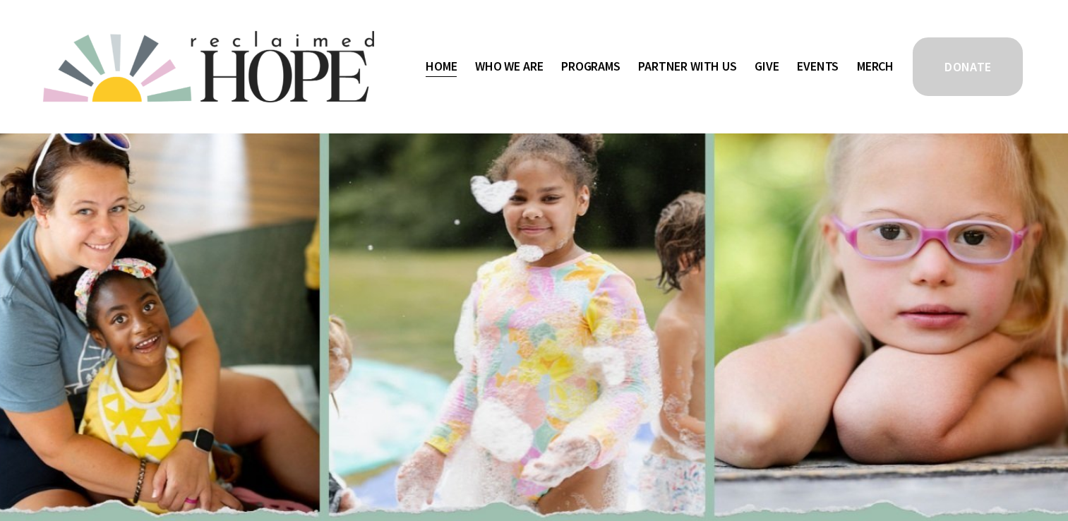 The height and width of the screenshot is (521, 1068). I want to click on a: Home, so click(441, 66).